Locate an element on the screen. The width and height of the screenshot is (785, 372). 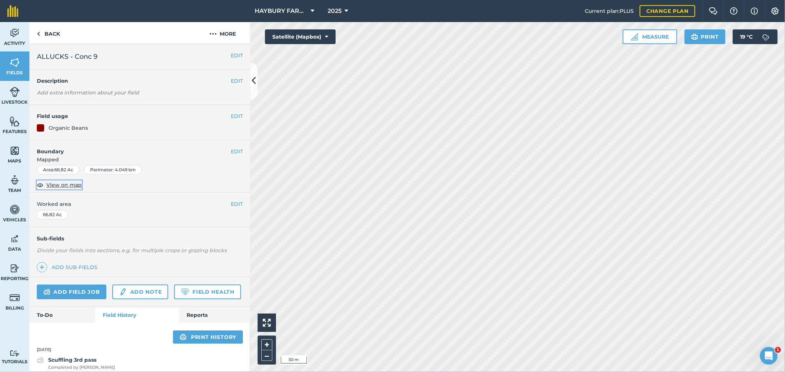
a: Reports is located at coordinates (215, 315).